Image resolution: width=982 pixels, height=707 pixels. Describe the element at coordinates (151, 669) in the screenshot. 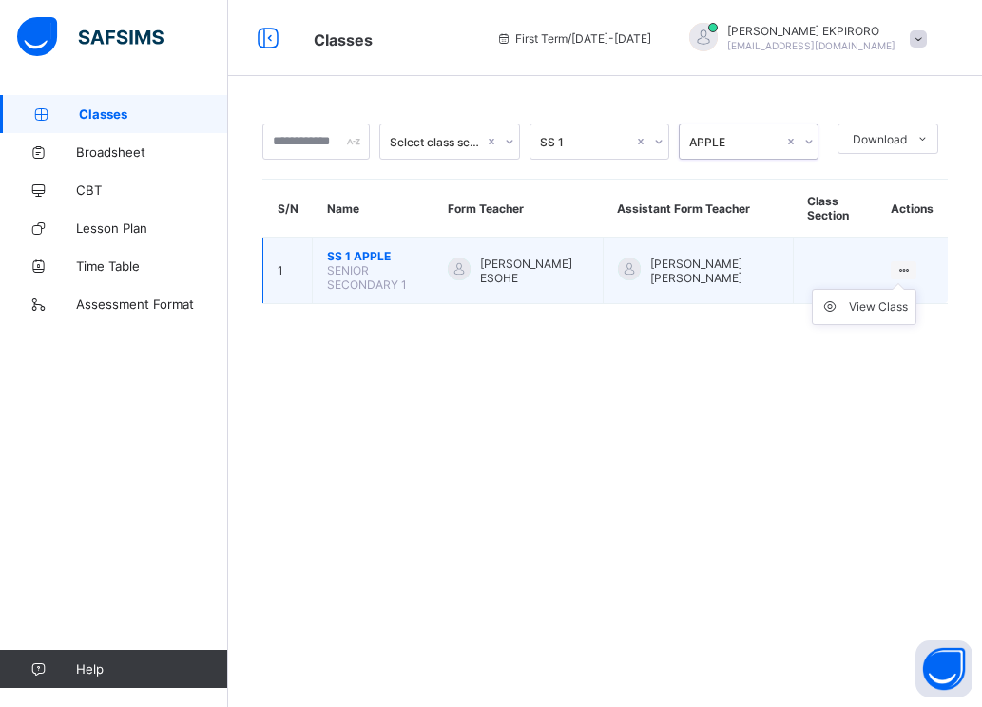

I see `span: Help` at that location.